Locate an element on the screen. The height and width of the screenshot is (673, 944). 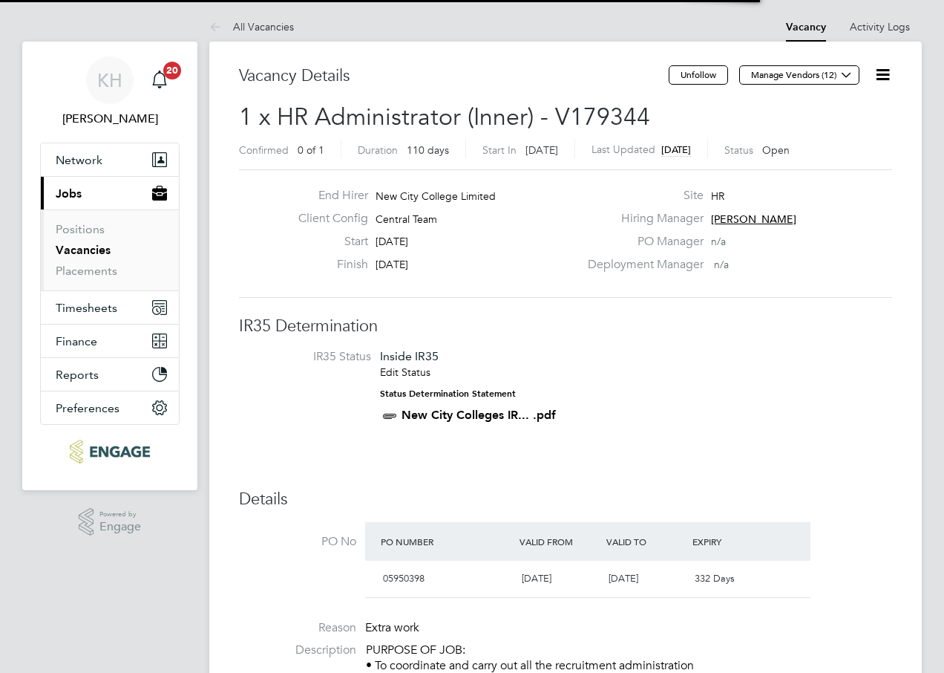
span: KH is located at coordinates (110, 80).